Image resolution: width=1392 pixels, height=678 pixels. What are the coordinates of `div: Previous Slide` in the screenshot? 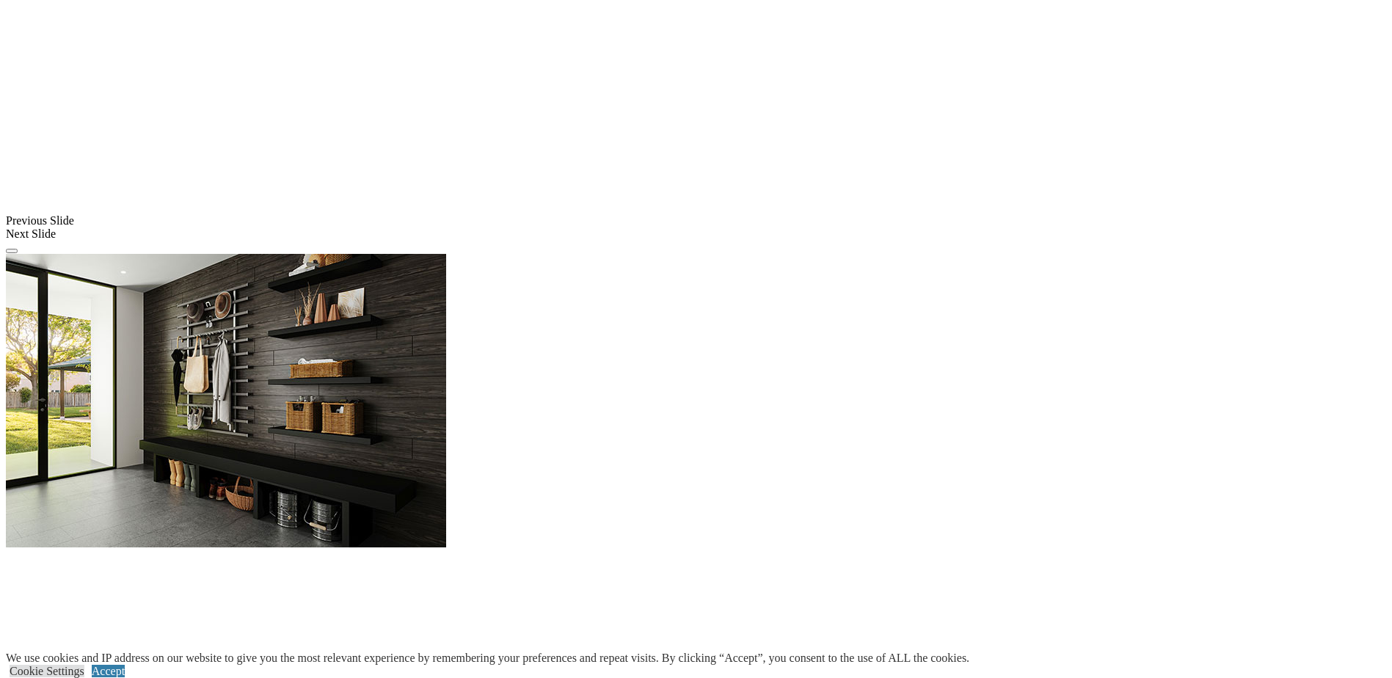 It's located at (695, 221).